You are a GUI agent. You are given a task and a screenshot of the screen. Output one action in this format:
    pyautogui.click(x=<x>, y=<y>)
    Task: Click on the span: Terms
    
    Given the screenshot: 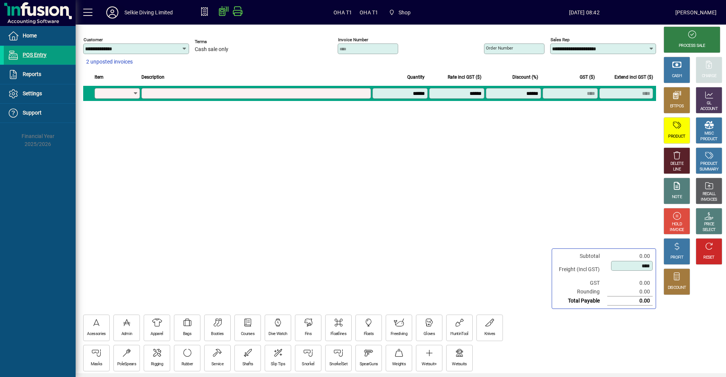 What is the action you would take?
    pyautogui.click(x=217, y=42)
    